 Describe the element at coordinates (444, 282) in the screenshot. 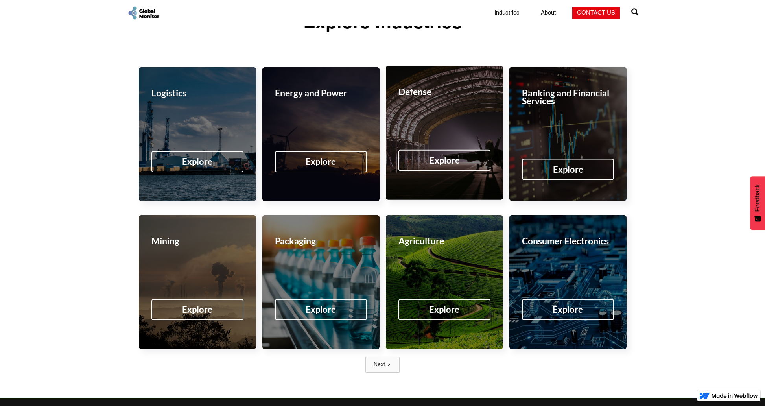

I see `a: AgricultureExplore` at that location.